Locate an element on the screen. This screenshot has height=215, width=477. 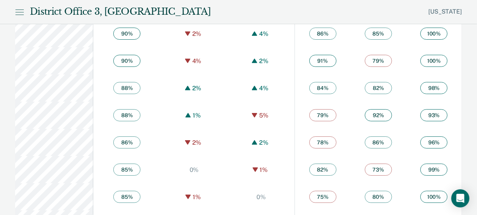
span: 91 % is located at coordinates (323, 61).